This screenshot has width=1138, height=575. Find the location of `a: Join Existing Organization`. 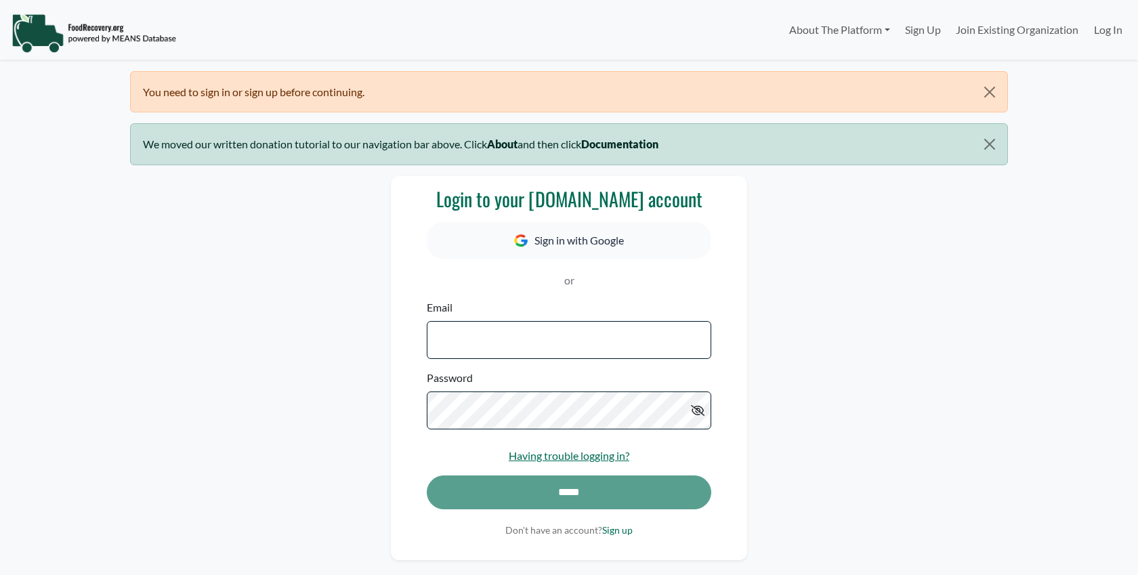

a: Join Existing Organization is located at coordinates (1017, 30).